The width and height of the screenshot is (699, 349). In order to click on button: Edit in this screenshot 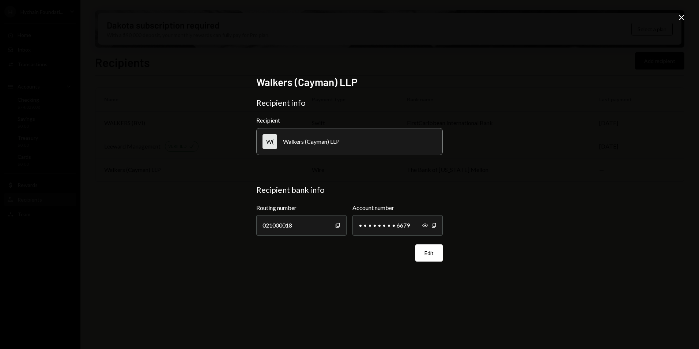, I will do `click(429, 253)`.